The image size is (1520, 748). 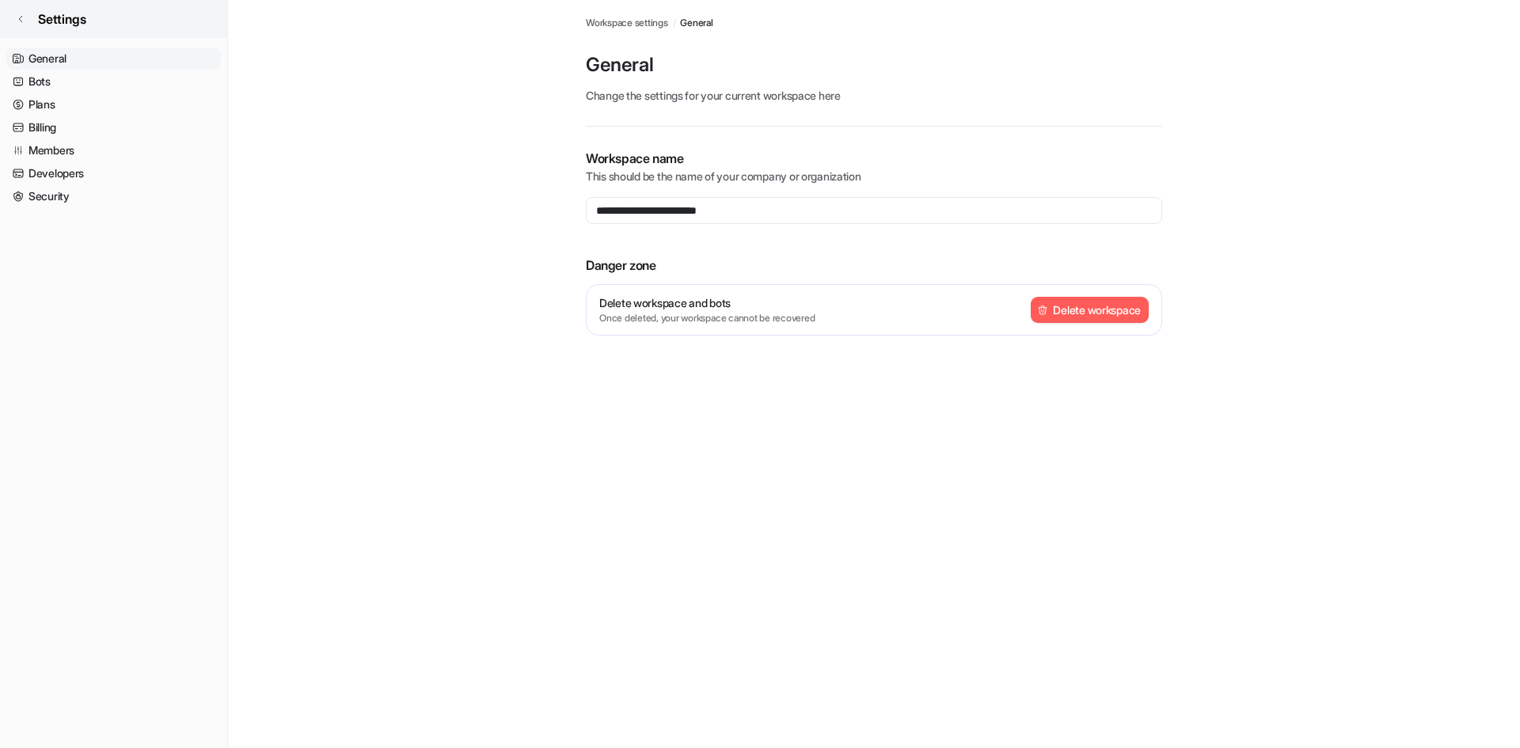 What do you see at coordinates (113, 82) in the screenshot?
I see `a: Bots` at bounding box center [113, 82].